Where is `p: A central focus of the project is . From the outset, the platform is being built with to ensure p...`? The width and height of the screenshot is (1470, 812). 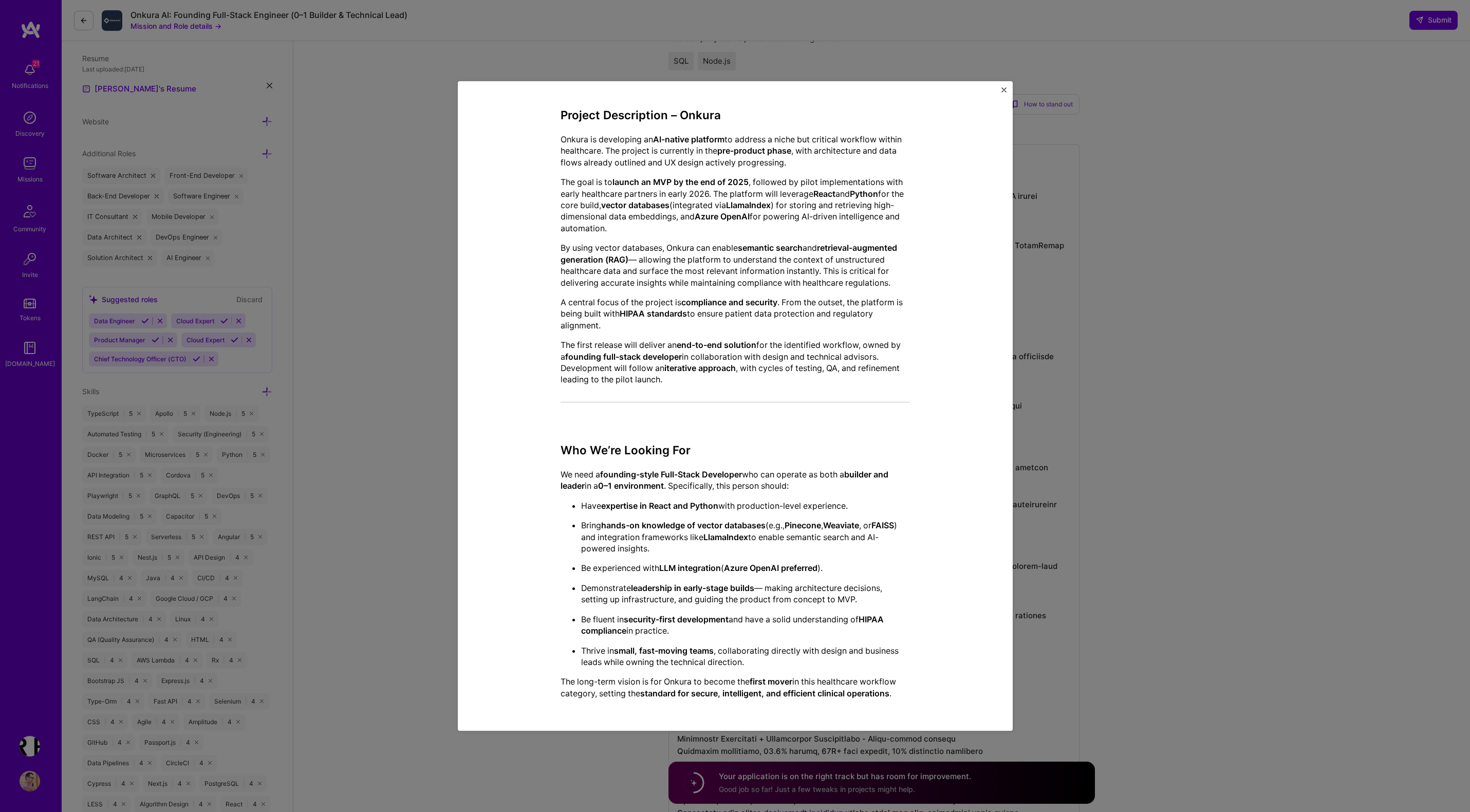 p: A central focus of the project is . From the outset, the platform is being built with to ensure p... is located at coordinates (735, 314).